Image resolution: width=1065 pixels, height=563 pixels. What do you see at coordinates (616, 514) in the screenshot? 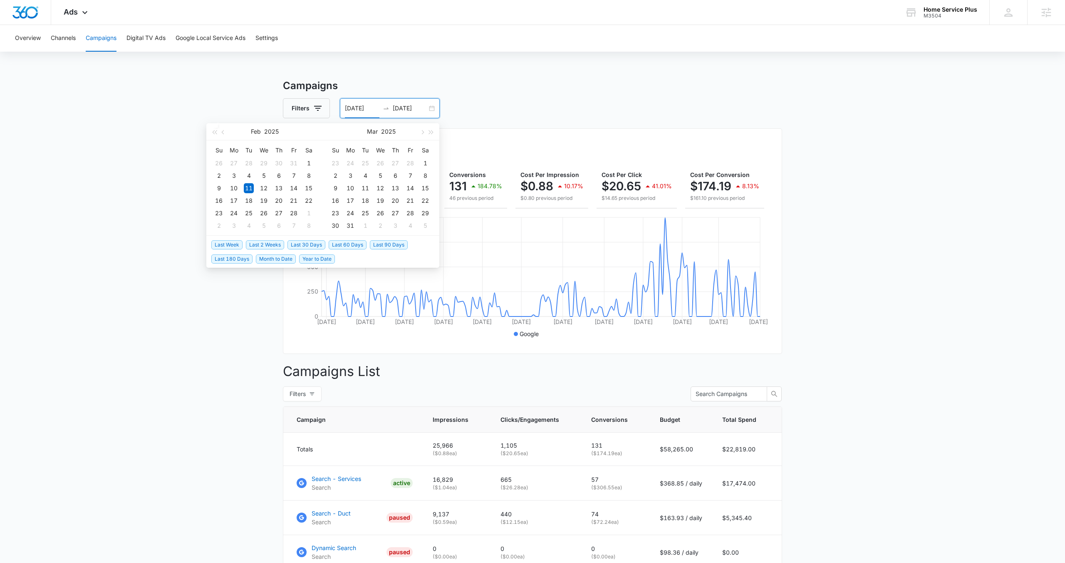
I see `p: 74` at bounding box center [616, 514].